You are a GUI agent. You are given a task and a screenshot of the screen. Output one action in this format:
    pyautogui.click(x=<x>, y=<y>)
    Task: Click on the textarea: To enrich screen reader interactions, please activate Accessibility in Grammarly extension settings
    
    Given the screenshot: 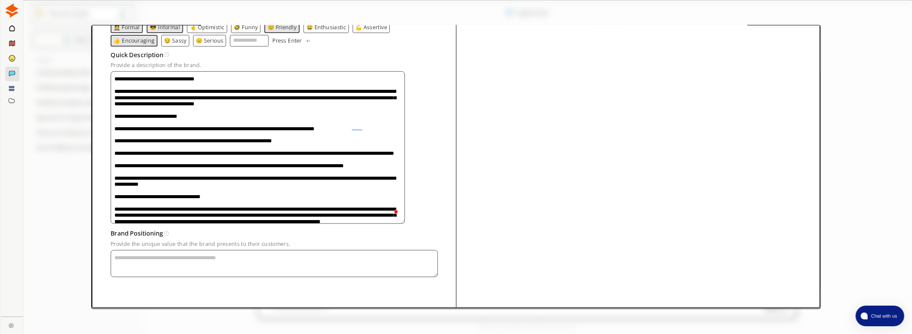 What is the action you would take?
    pyautogui.click(x=258, y=148)
    